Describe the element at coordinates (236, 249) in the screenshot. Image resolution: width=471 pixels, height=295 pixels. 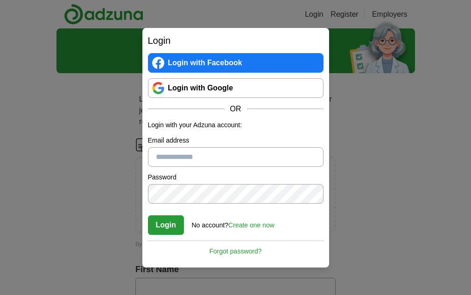
I see `a: Forgot password?` at that location.